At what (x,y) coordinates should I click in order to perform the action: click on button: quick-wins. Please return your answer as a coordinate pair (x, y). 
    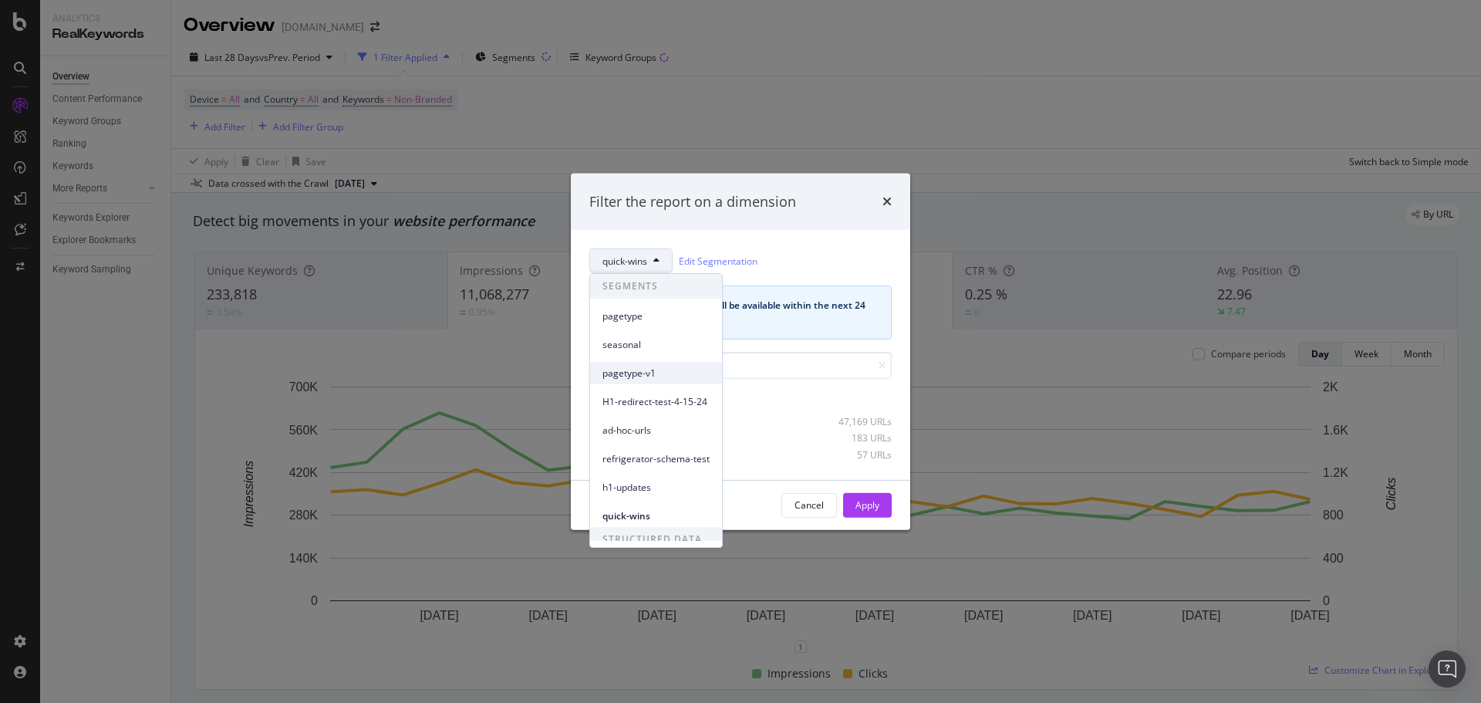
    Looking at the image, I should click on (631, 261).